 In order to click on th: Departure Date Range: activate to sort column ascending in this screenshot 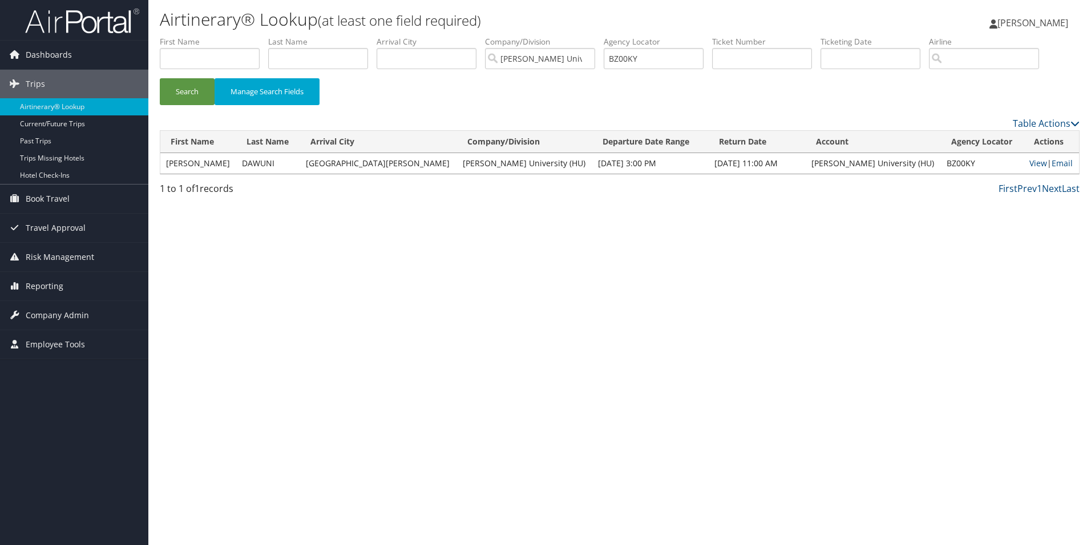, I will do `click(650, 142)`.